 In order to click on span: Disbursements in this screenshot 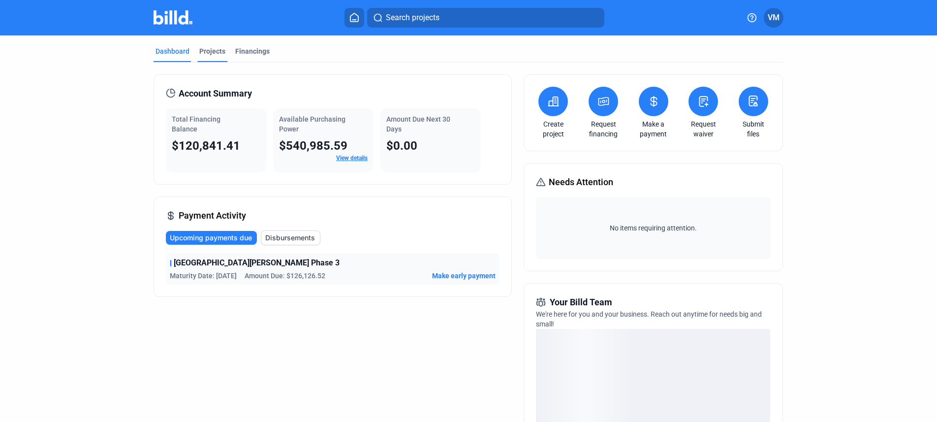, I will do `click(290, 238)`.